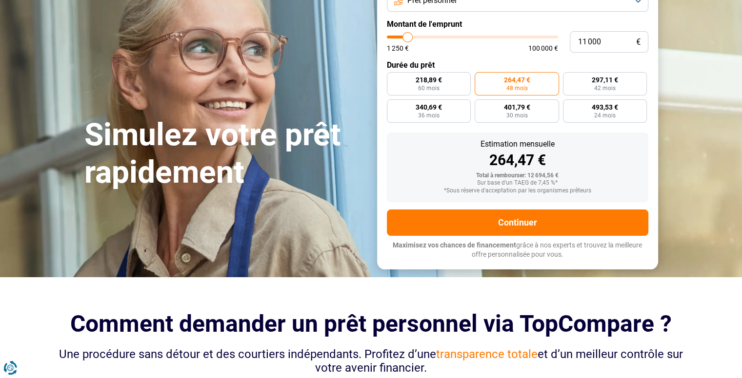  I want to click on span: 24 mois, so click(605, 116).